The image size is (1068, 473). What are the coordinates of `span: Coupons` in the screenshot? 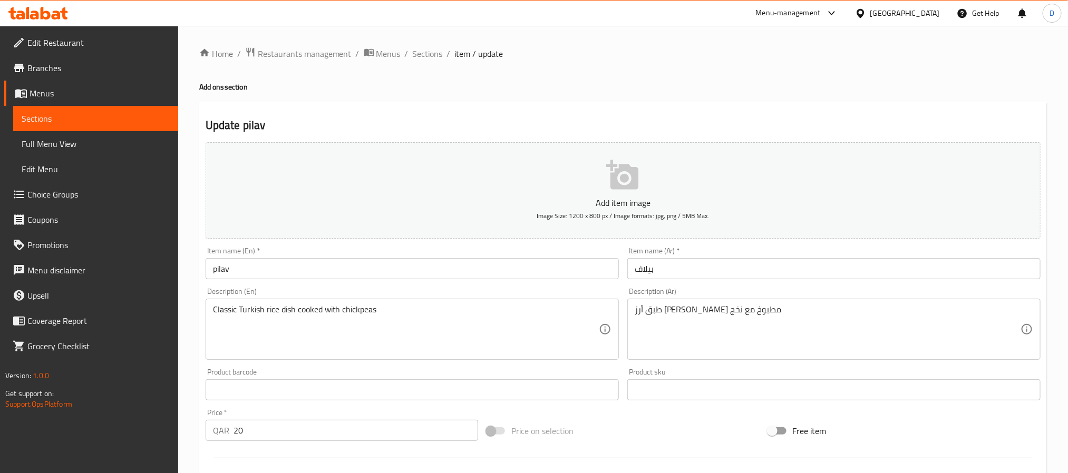 It's located at (99, 220).